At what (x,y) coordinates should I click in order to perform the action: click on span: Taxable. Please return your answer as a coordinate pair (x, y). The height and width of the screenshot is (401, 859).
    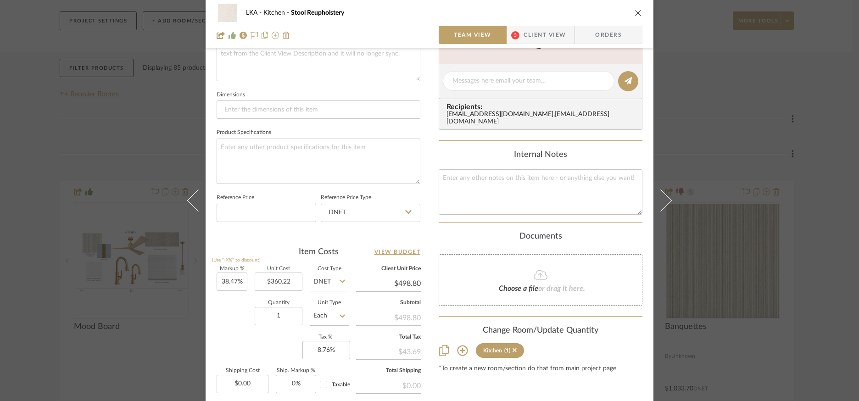
    Looking at the image, I should click on (341, 385).